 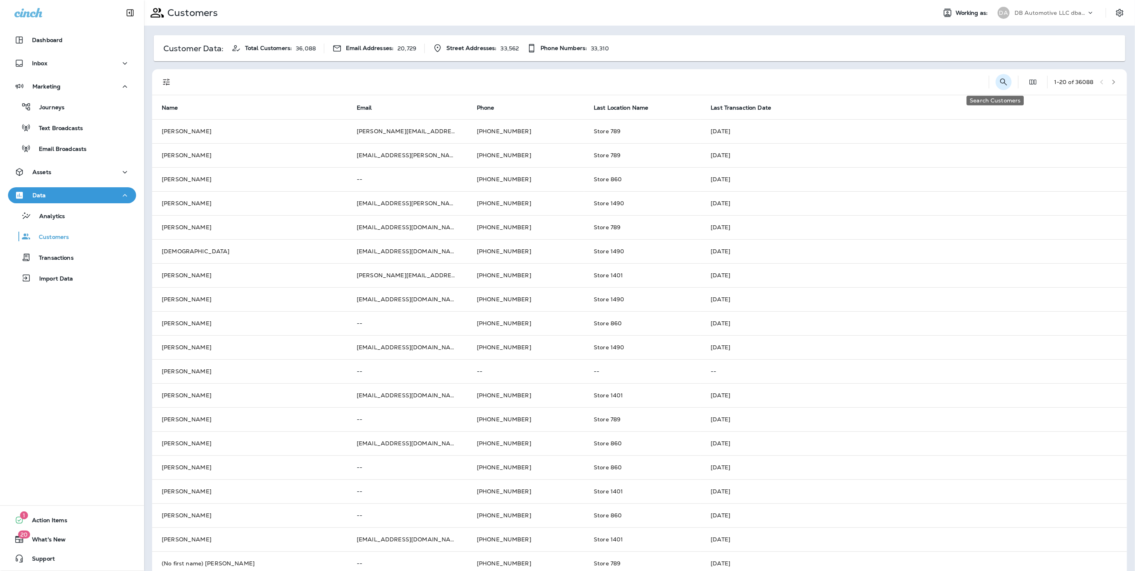 I want to click on button: 20What's New, so click(x=72, y=540).